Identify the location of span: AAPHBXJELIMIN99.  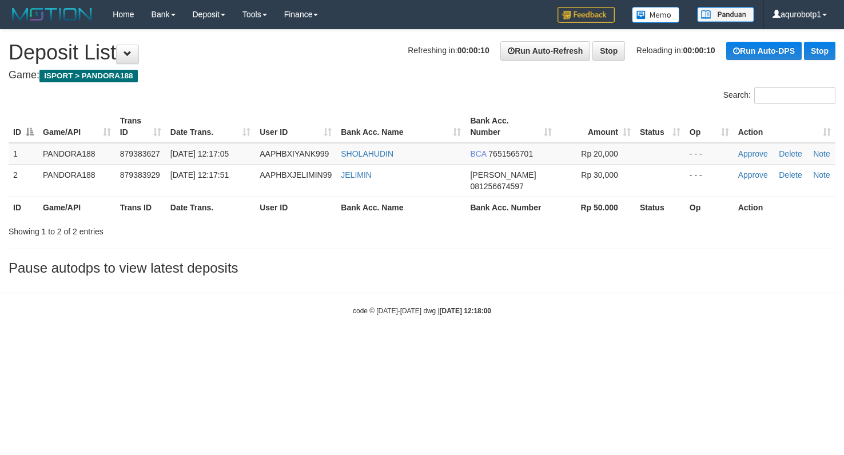
(296, 175).